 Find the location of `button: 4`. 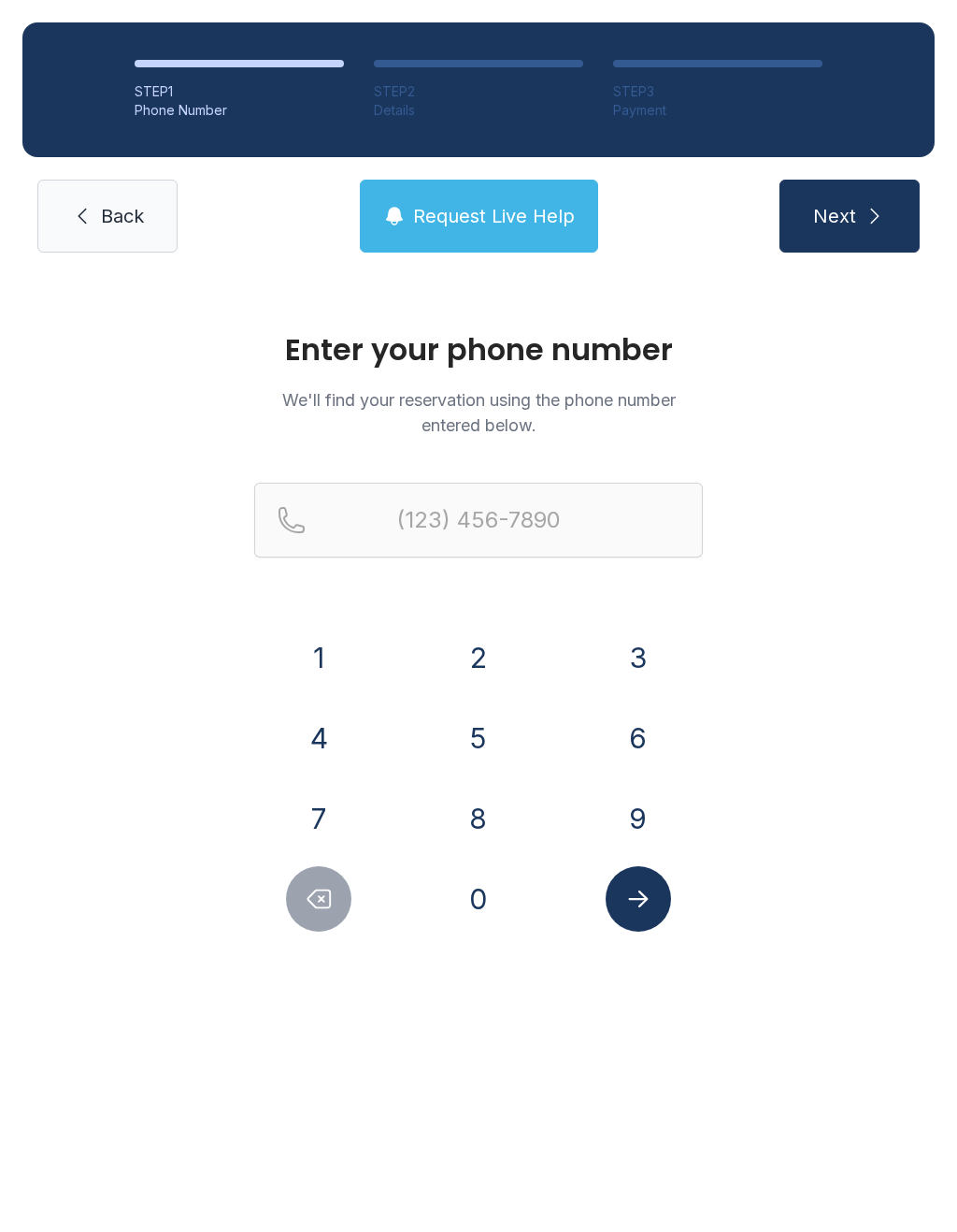

button: 4 is located at coordinates (319, 738).